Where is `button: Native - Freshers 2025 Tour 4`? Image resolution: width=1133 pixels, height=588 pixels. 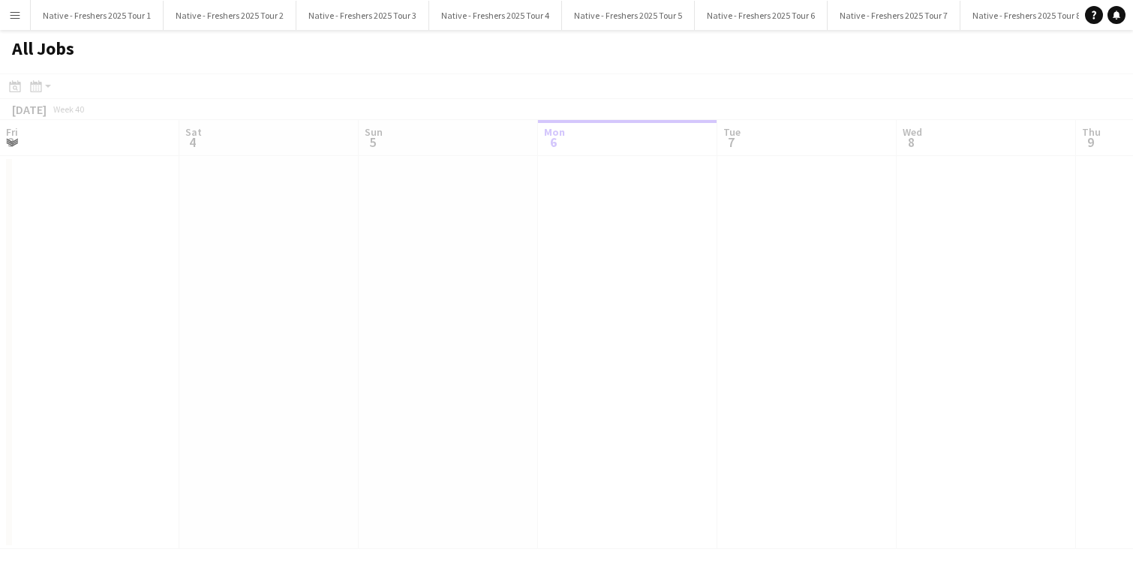 button: Native - Freshers 2025 Tour 4 is located at coordinates (495, 15).